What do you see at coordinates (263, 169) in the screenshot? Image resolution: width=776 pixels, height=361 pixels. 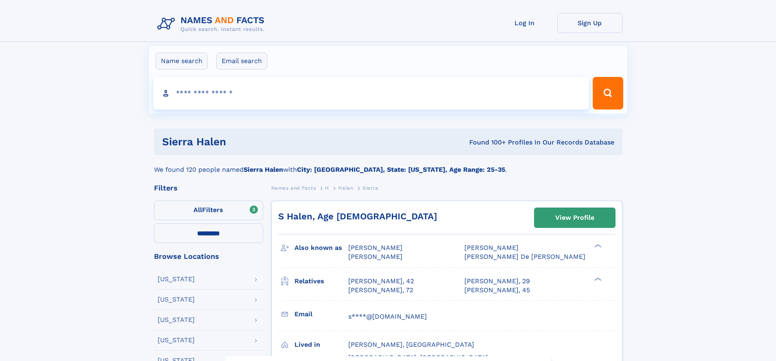 I see `b: Sierra Halen` at bounding box center [263, 169].